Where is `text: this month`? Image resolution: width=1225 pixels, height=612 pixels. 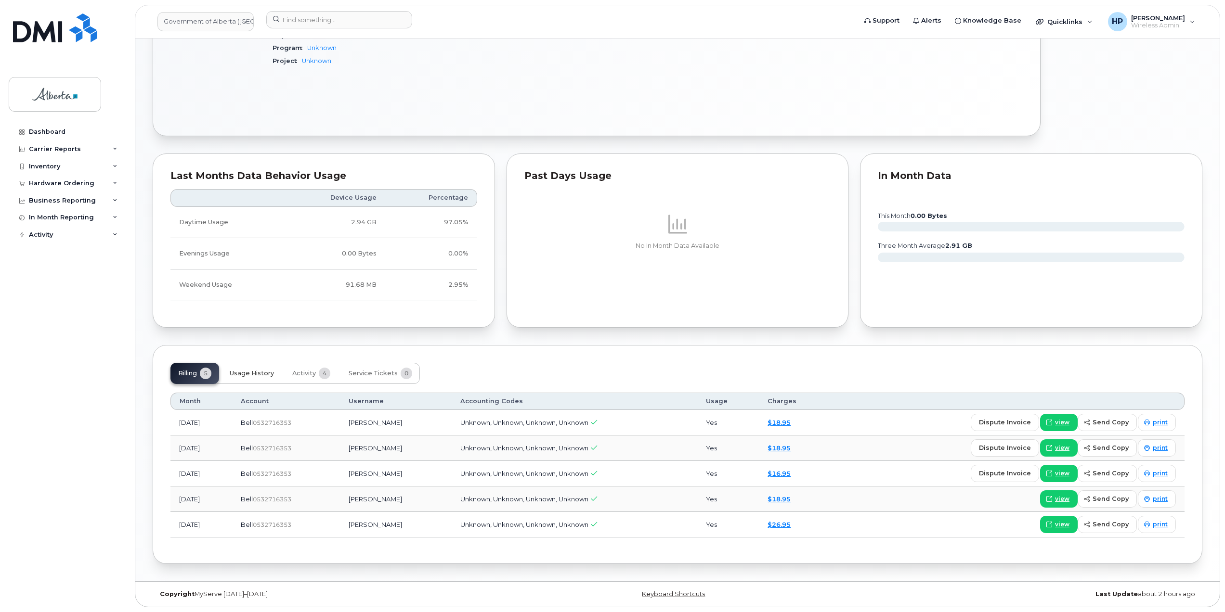 text: this month is located at coordinates (912, 216).